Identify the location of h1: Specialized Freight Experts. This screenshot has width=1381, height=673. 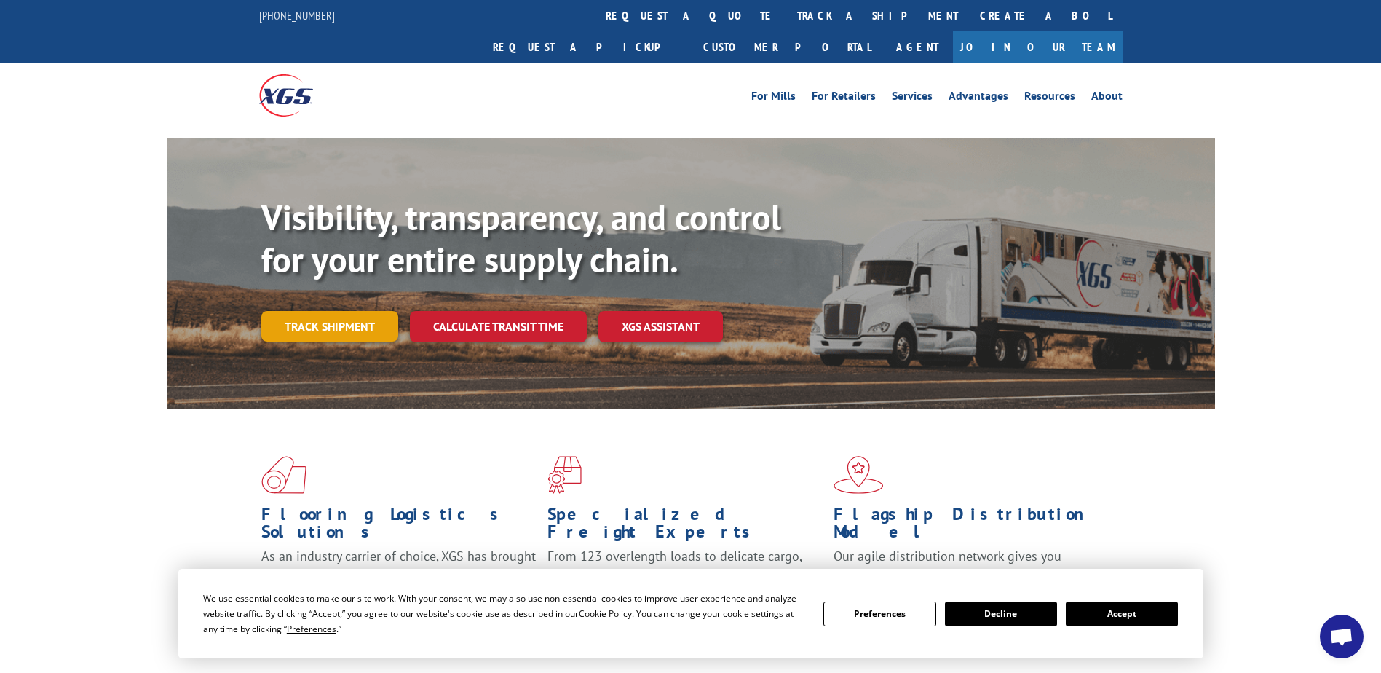
(685, 526).